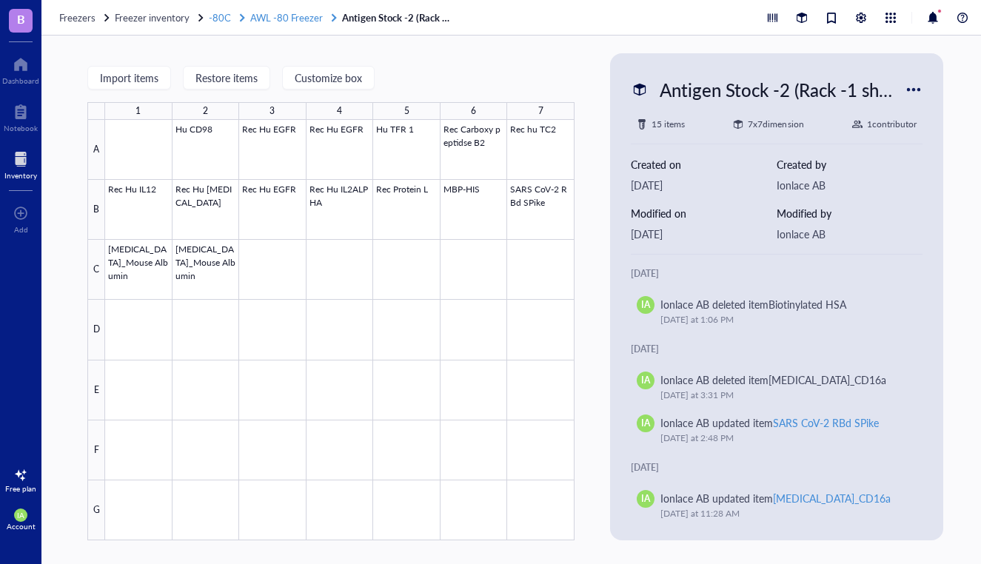 Image resolution: width=981 pixels, height=564 pixels. What do you see at coordinates (473, 111) in the screenshot?
I see `div: 6` at bounding box center [473, 111].